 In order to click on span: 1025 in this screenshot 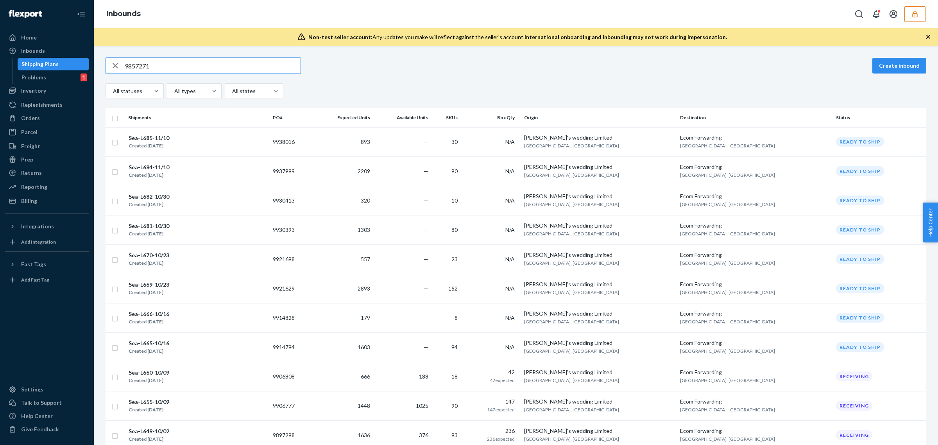, I will do `click(422, 405)`.